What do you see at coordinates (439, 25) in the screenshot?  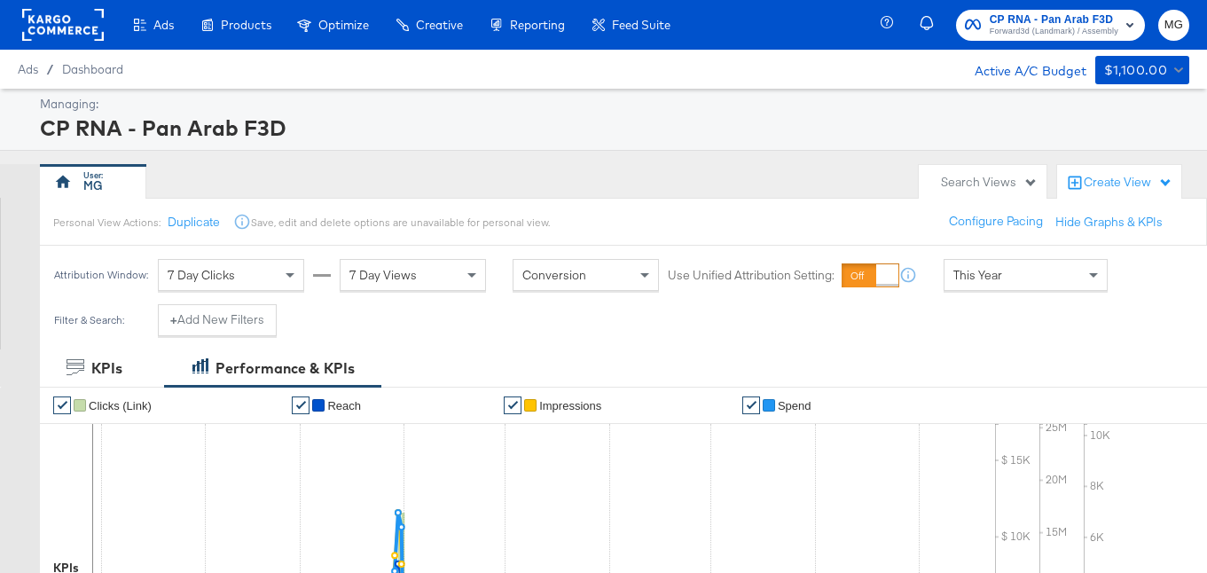 I see `span: Creative` at bounding box center [439, 25].